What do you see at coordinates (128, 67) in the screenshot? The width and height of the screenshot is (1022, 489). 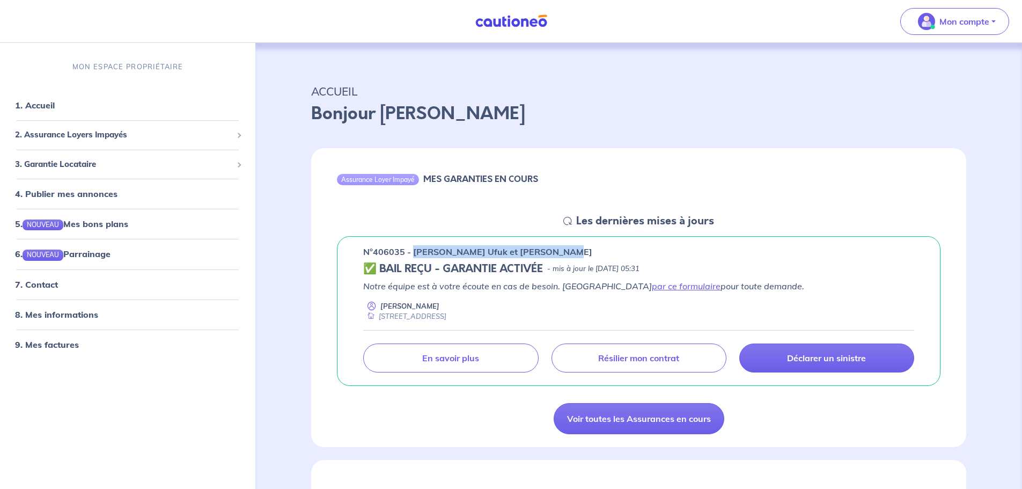 I see `p: MON ESPACE PROPRIÉTAIRE` at bounding box center [128, 67].